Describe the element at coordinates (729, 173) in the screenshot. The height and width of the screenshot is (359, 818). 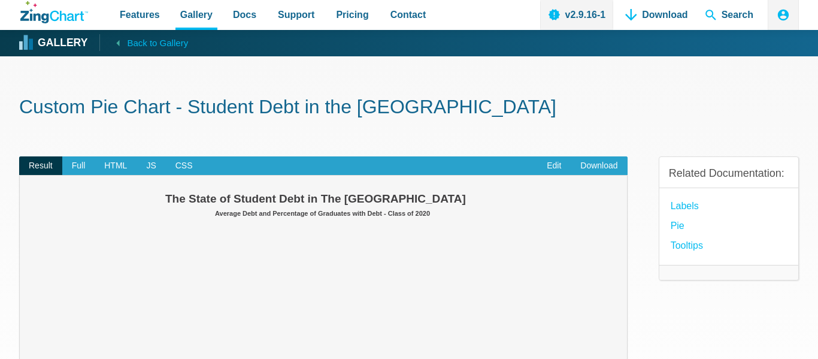
I see `h3: Related Documentation:` at that location.